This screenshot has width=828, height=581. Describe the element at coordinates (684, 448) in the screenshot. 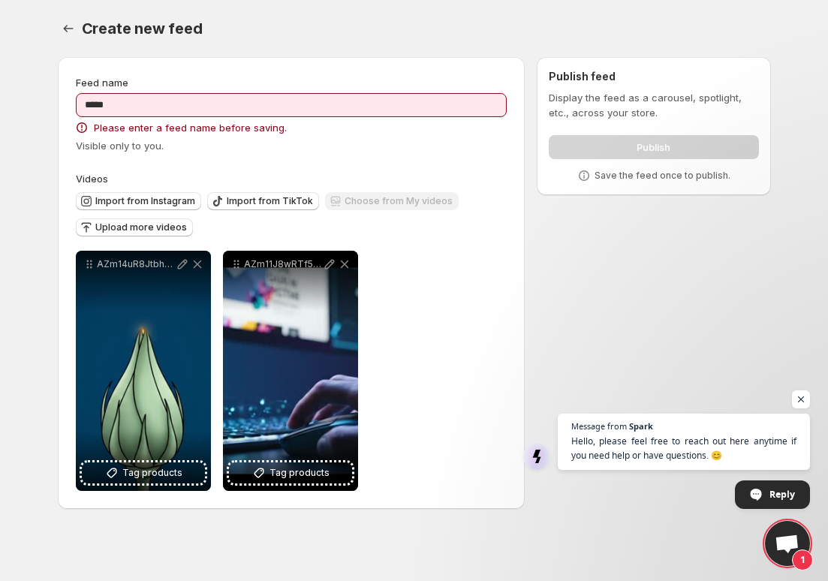

I see `span: Hello, please feel free to reach out here anytime if you need help or have questions. 😊` at that location.